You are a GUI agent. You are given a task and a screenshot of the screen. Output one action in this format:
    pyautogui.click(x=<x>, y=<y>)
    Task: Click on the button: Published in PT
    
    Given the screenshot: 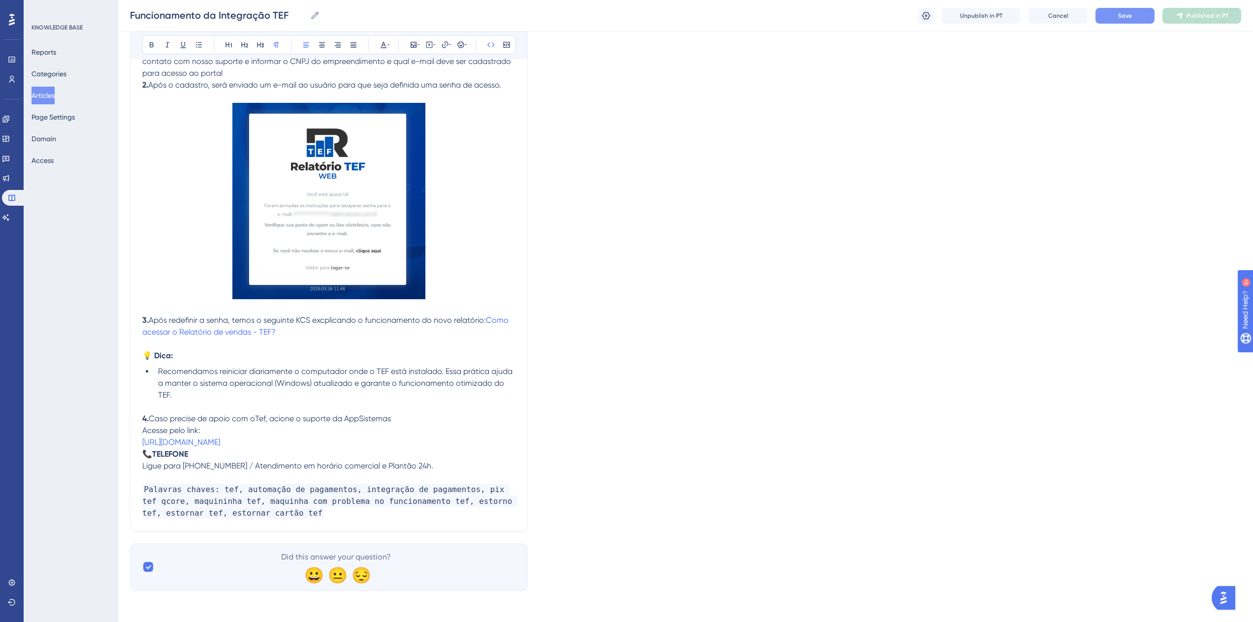 What is the action you would take?
    pyautogui.click(x=1202, y=16)
    